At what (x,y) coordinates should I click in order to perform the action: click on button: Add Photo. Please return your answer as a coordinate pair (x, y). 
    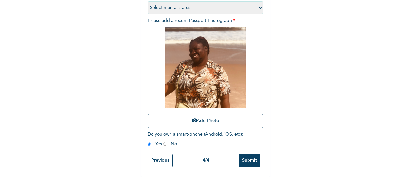
    Looking at the image, I should click on (206, 121).